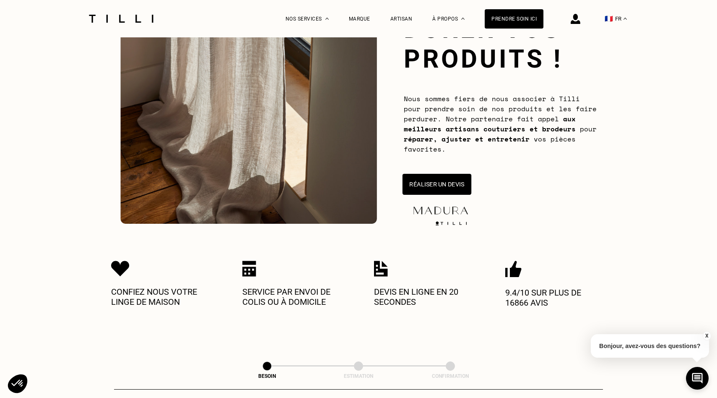 The height and width of the screenshot is (398, 717). I want to click on div: Besoin, so click(267, 376).